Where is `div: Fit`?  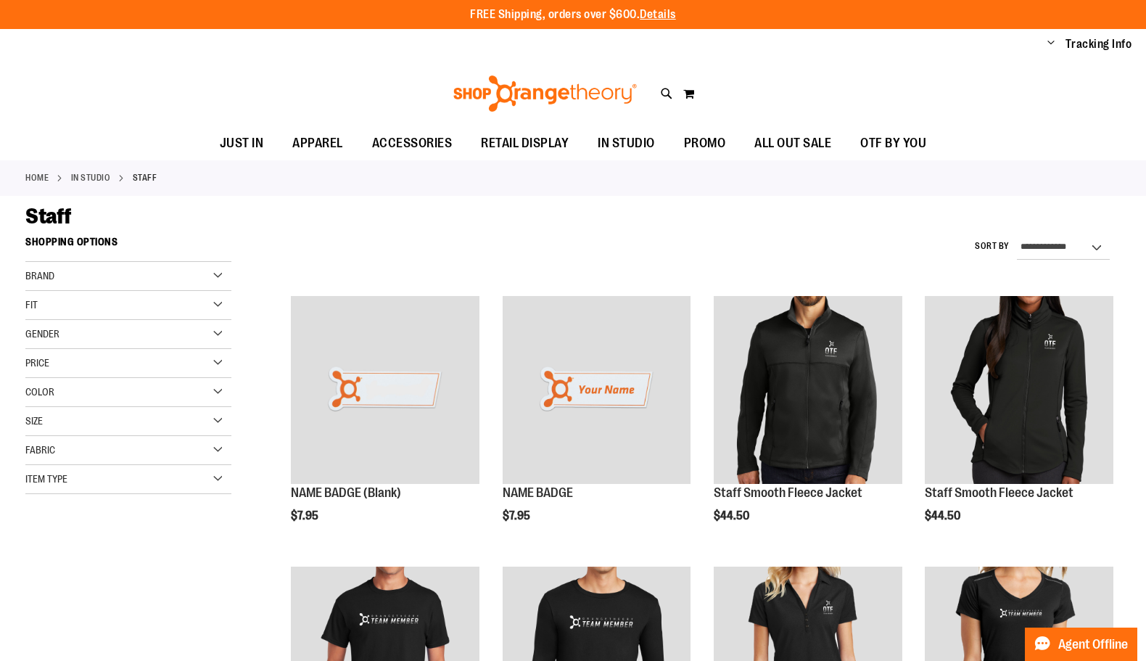
div: Fit is located at coordinates (128, 305).